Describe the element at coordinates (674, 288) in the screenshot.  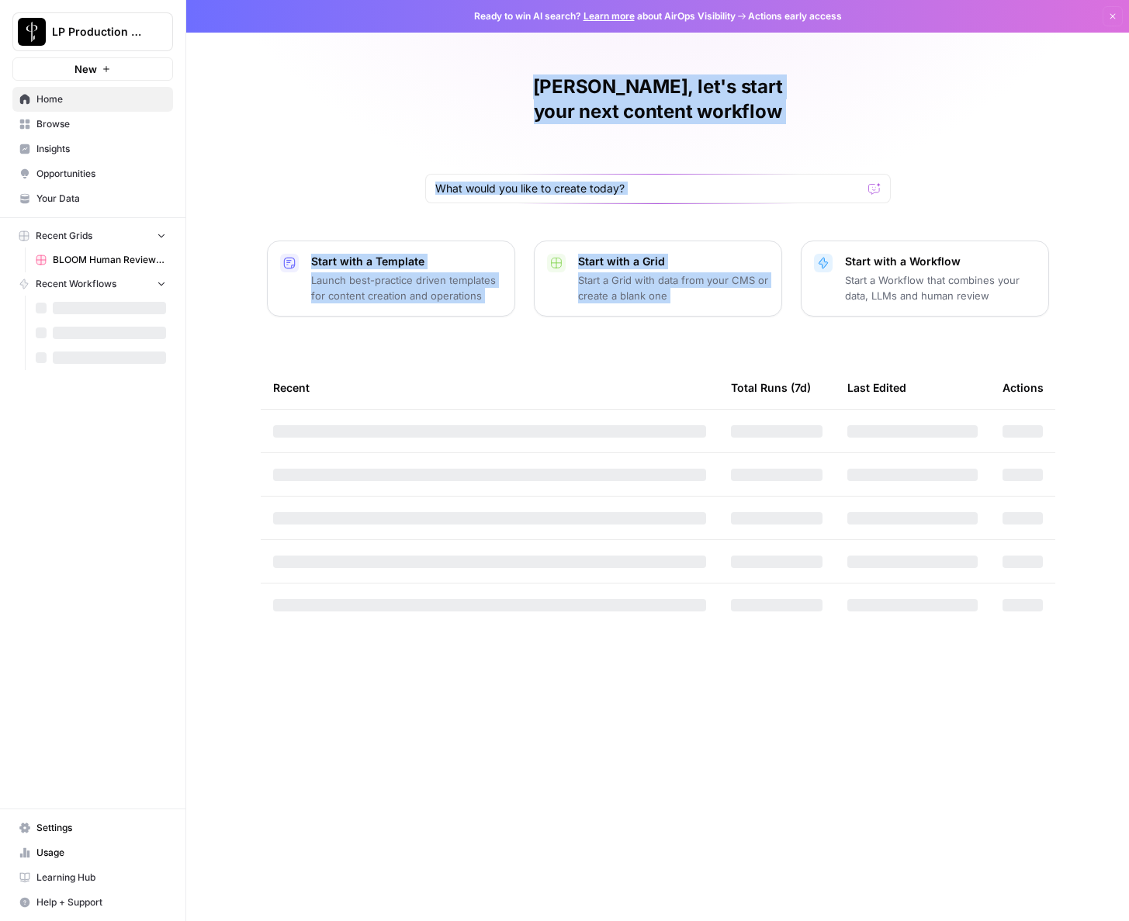
I see `p: Start a Grid with data from your CMS or create a blank one` at that location.